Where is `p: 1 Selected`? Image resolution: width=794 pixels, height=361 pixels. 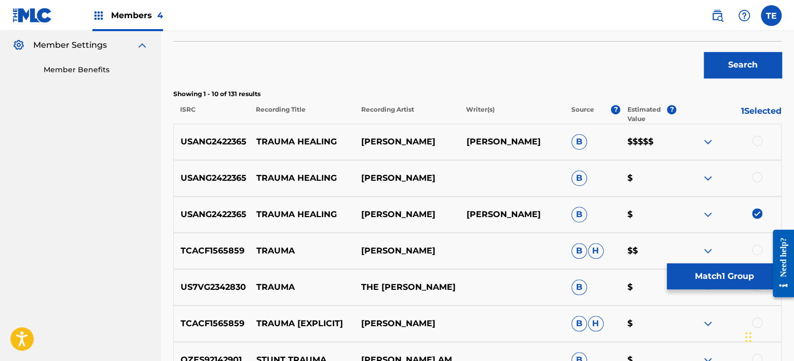 p: 1 Selected is located at coordinates (729, 114).